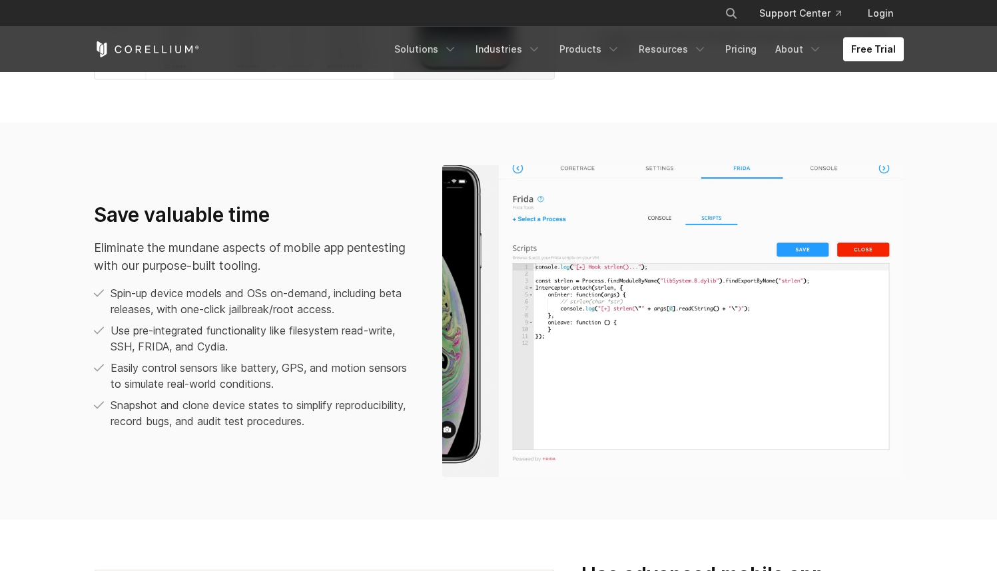  I want to click on img: Screenshot of Corellium's Frida in scripts., so click(672, 321).